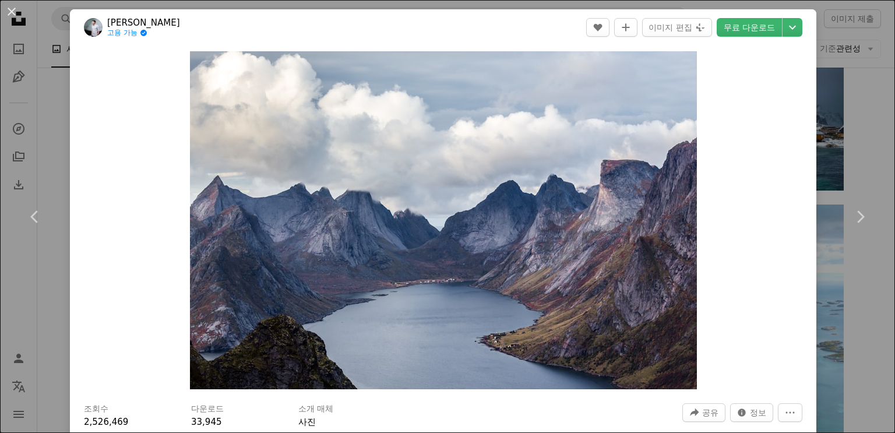 Image resolution: width=895 pixels, height=433 pixels. What do you see at coordinates (626, 27) in the screenshot?
I see `button: 컬렉션에 추가` at bounding box center [626, 27].